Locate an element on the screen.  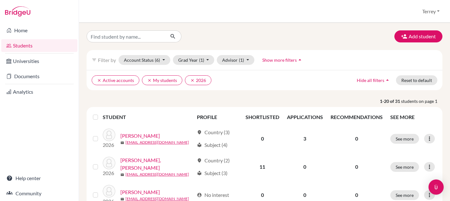
span: Filter by is located at coordinates (107, 60).